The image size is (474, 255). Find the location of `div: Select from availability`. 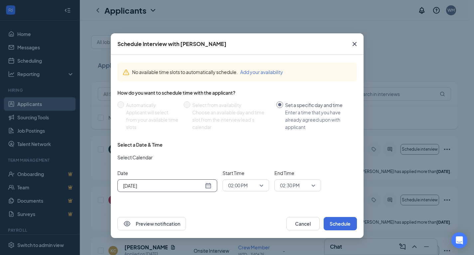

div: Select from availability is located at coordinates (232, 105).